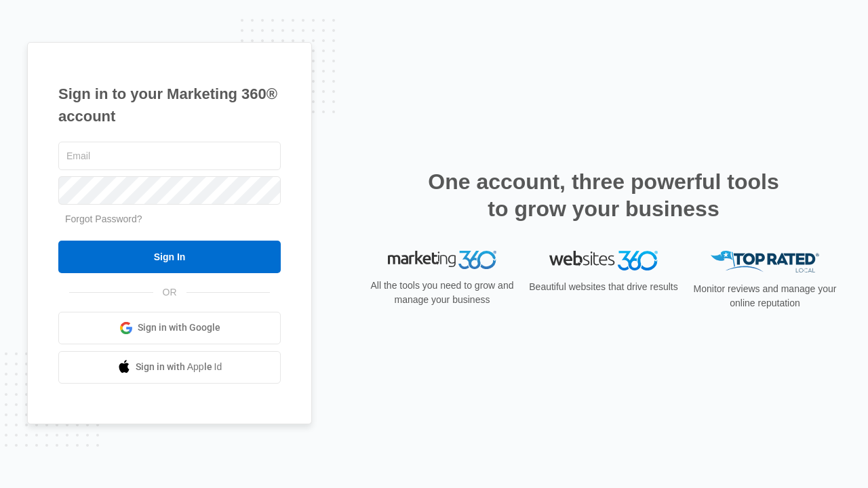 The height and width of the screenshot is (488, 868). I want to click on h1: Sign in to your Marketing 360® account, so click(170, 105).